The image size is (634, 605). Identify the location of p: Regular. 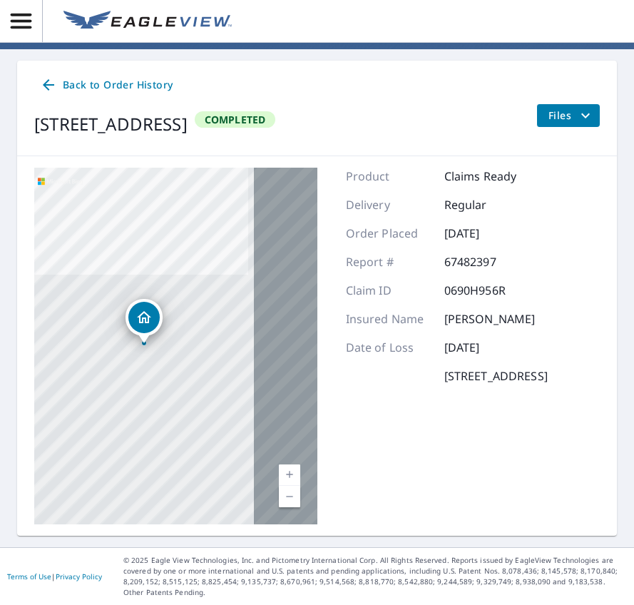
(487, 205).